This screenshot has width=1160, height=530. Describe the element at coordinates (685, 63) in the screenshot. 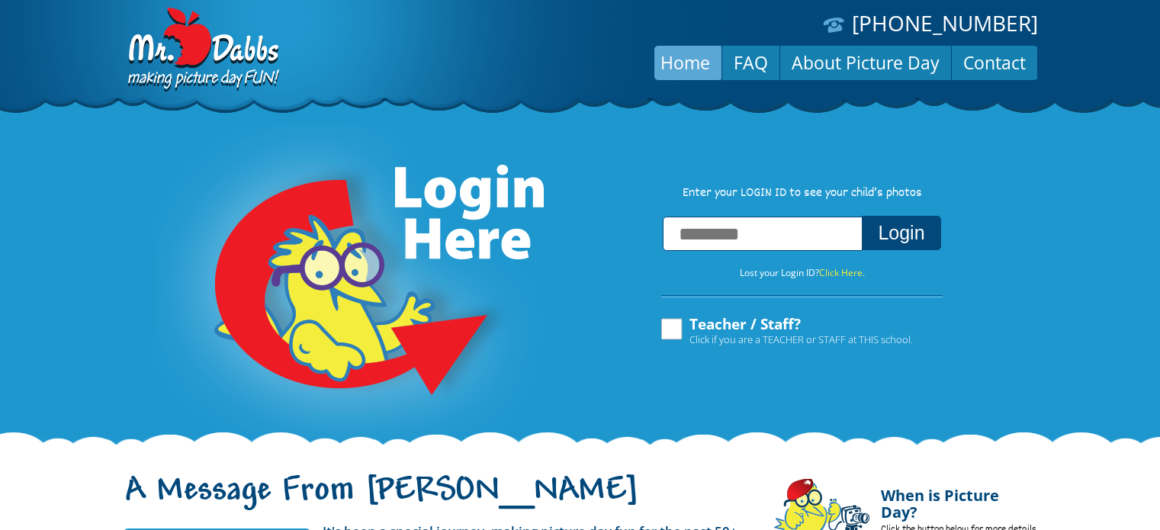

I see `a: Home` at that location.